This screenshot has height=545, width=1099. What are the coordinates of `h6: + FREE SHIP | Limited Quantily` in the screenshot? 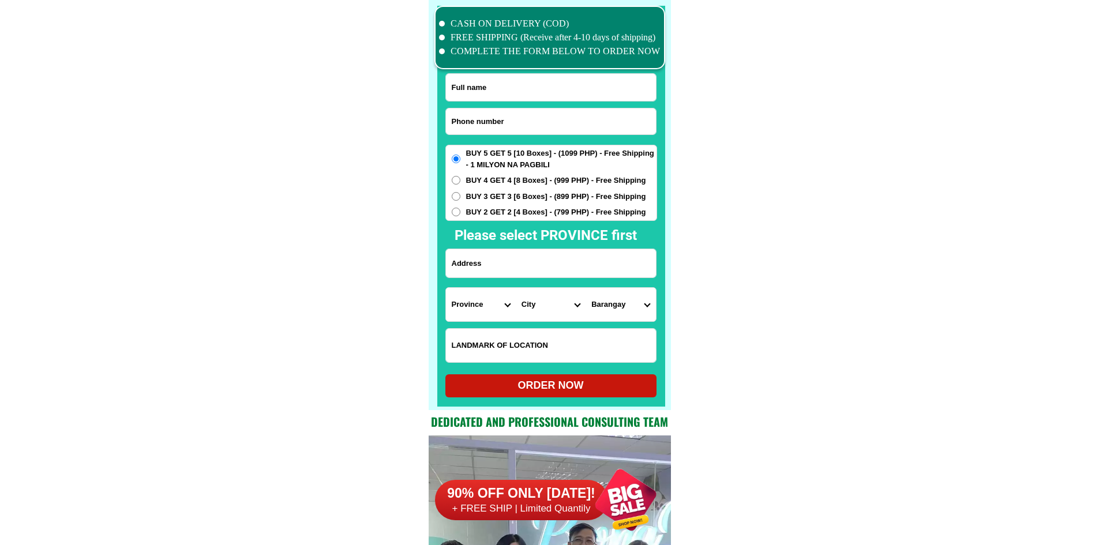 It's located at (521, 509).